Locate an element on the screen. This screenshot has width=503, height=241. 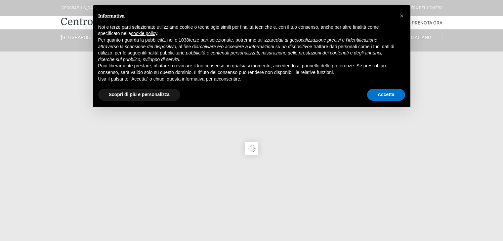
button: Scopri di più e personalizza is located at coordinates (139, 95).